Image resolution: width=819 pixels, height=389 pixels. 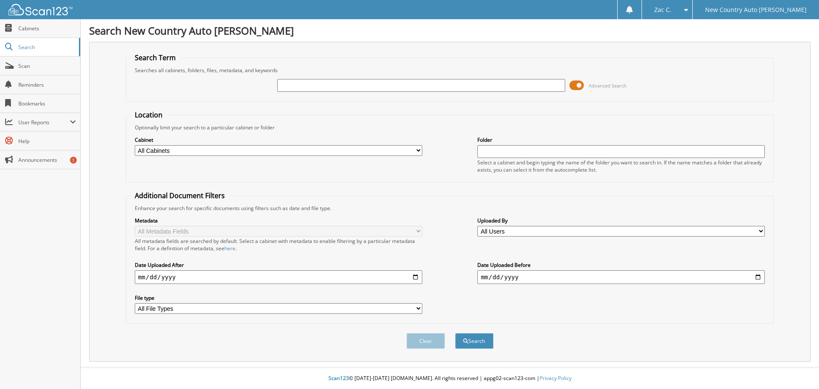 What do you see at coordinates (279, 264) in the screenshot?
I see `label: Date Uploaded After` at bounding box center [279, 264].